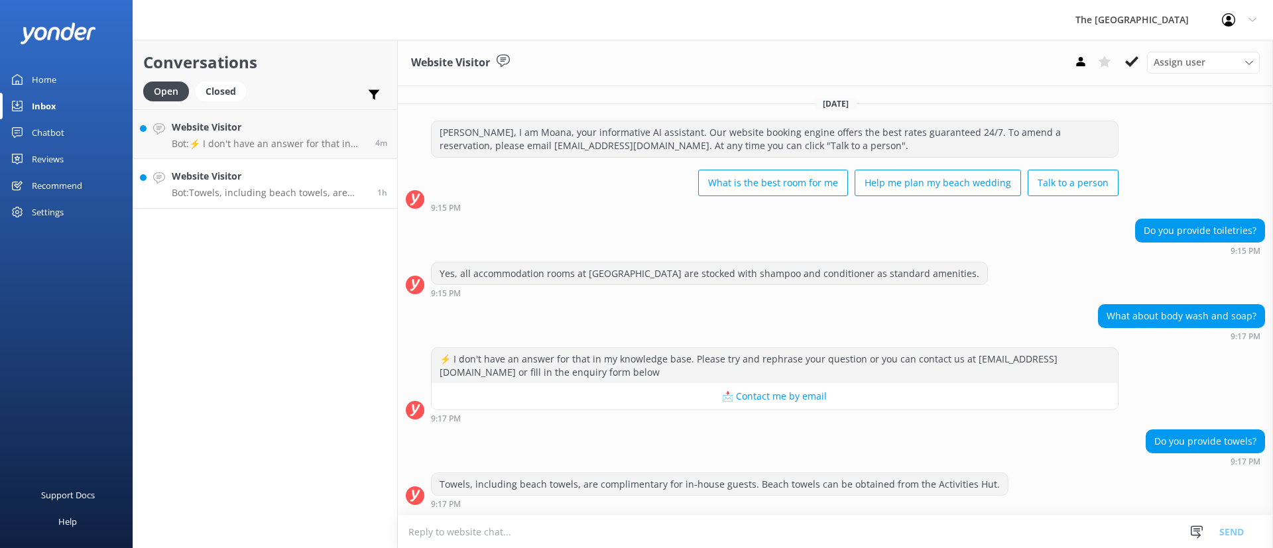 The width and height of the screenshot is (1273, 548). Describe the element at coordinates (48, 159) in the screenshot. I see `div: Reviews` at that location.